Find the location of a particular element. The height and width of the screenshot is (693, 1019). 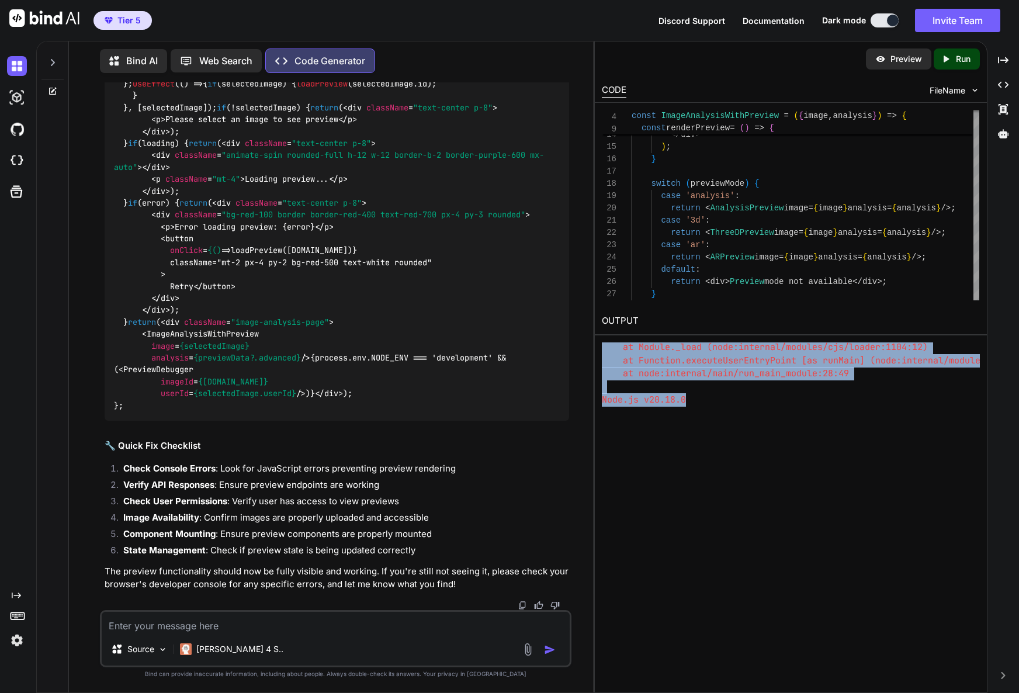

button: premiumTier 5 is located at coordinates (123, 20).